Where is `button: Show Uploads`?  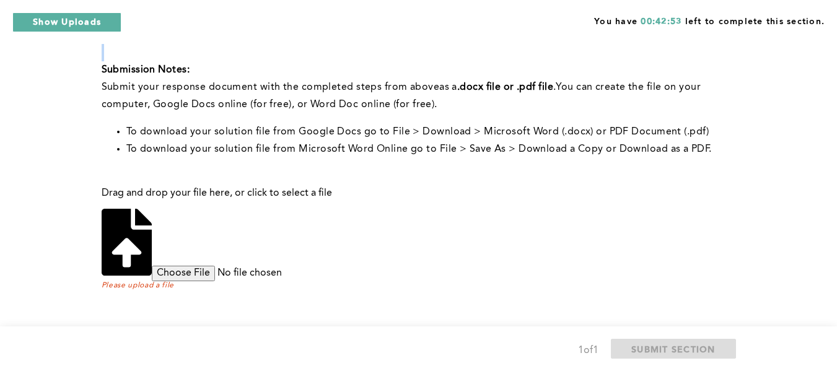 button: Show Uploads is located at coordinates (67, 22).